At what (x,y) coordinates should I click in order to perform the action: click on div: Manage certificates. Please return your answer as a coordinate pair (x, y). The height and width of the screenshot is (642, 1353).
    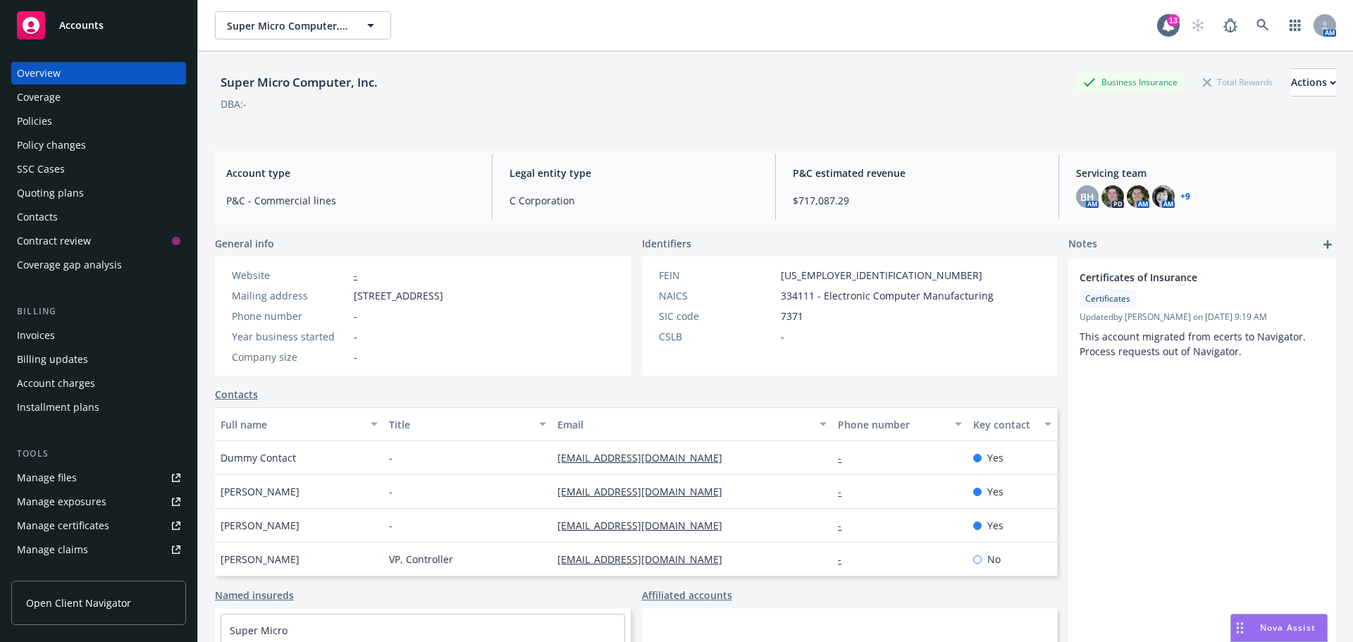
    Looking at the image, I should click on (63, 526).